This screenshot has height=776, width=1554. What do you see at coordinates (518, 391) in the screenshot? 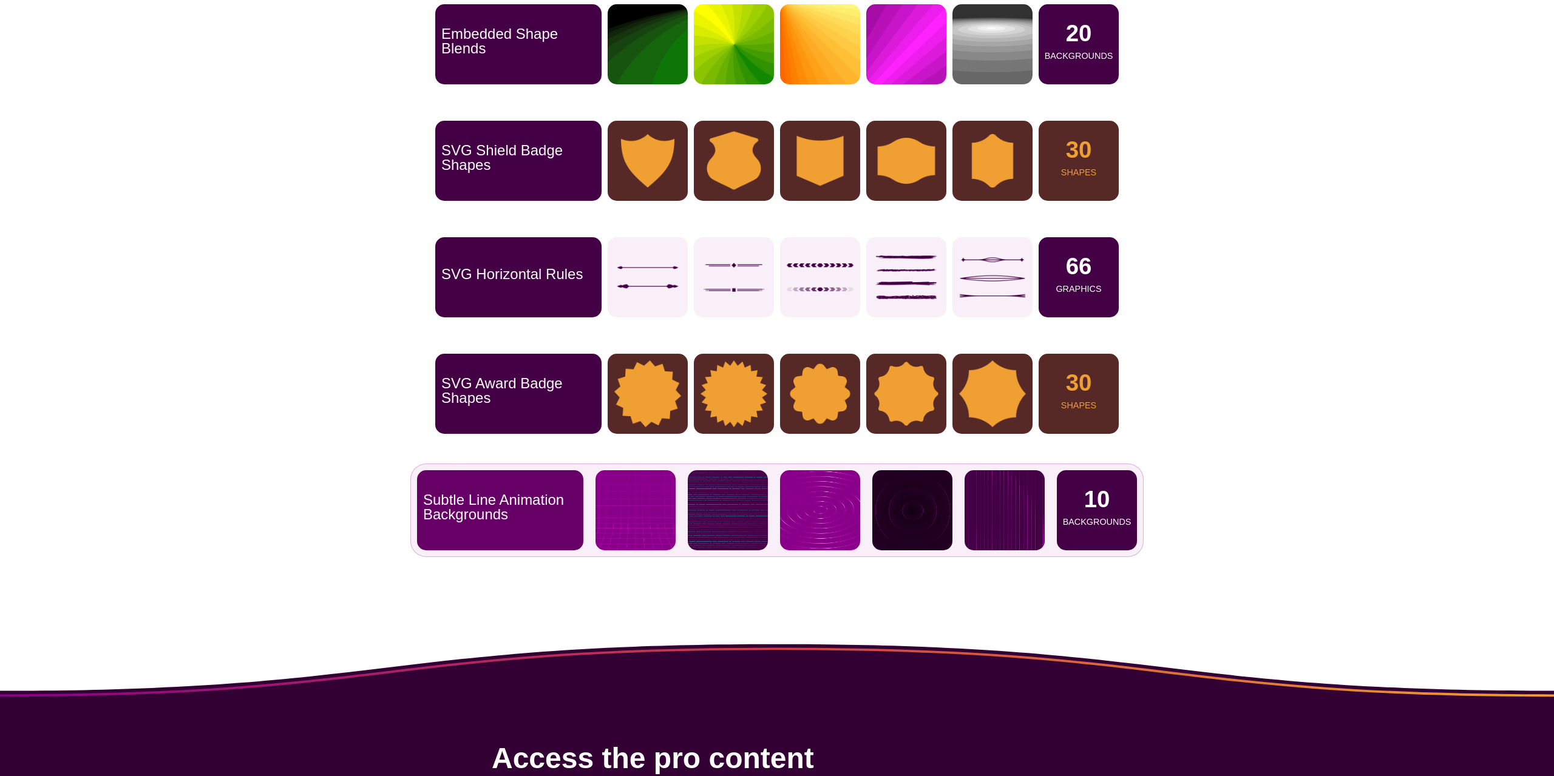
I see `p: SVG Award Badge Shapes` at bounding box center [518, 391].